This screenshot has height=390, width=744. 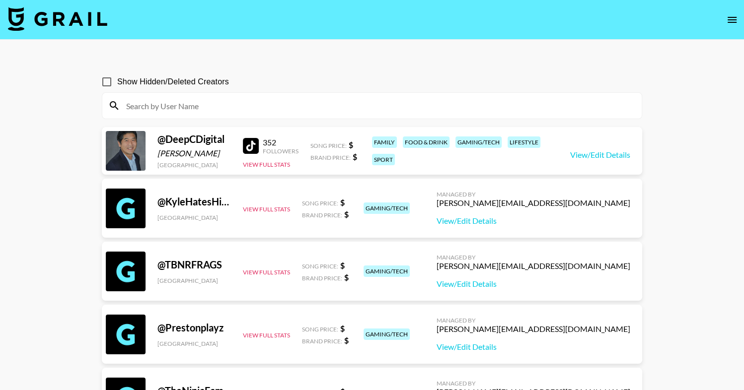 What do you see at coordinates (194, 265) in the screenshot?
I see `div: @ TBNRFRAGS` at bounding box center [194, 265].